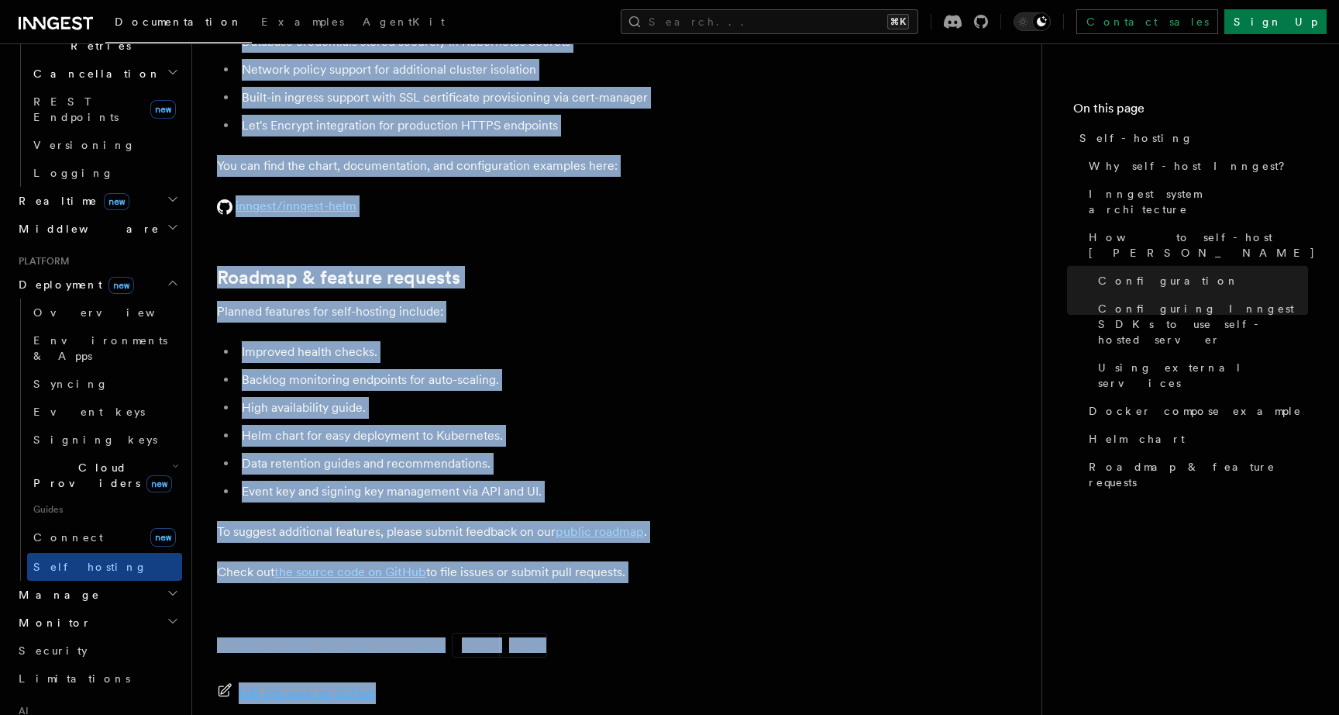 This screenshot has height=715, width=1339. What do you see at coordinates (76, 109) in the screenshot?
I see `span: REST Endpoints` at bounding box center [76, 109].